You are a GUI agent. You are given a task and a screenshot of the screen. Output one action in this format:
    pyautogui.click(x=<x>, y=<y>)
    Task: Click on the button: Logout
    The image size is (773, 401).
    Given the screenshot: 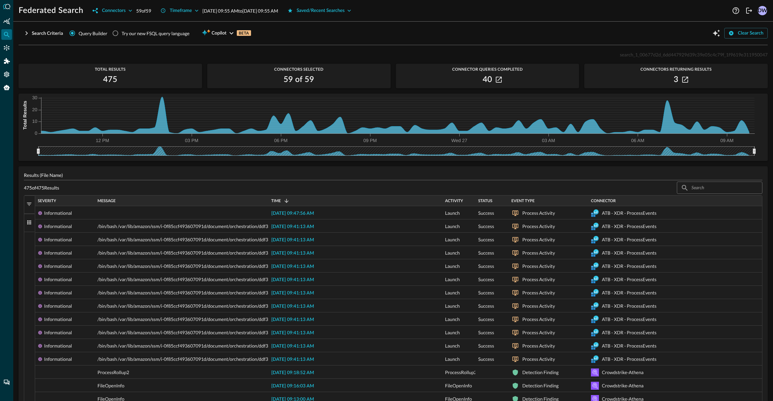 What is the action you would take?
    pyautogui.click(x=749, y=11)
    